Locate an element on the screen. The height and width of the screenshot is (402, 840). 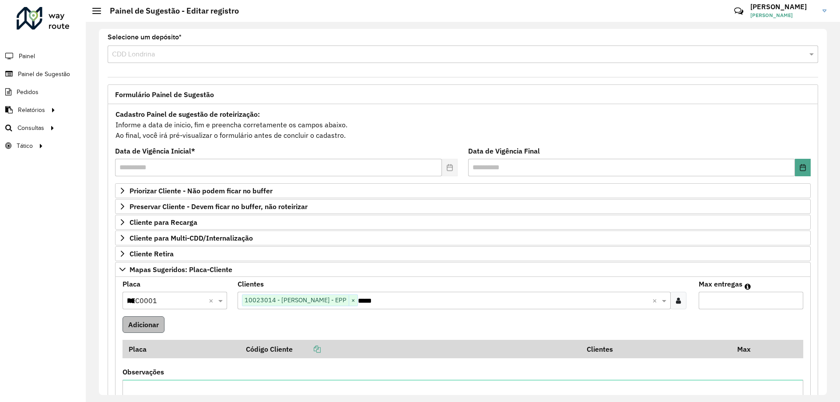
div: Informe a data de inicio, fim e preencha corretamente os campos abaixo. Ao final, você irá pré-vi... is located at coordinates (463, 125).